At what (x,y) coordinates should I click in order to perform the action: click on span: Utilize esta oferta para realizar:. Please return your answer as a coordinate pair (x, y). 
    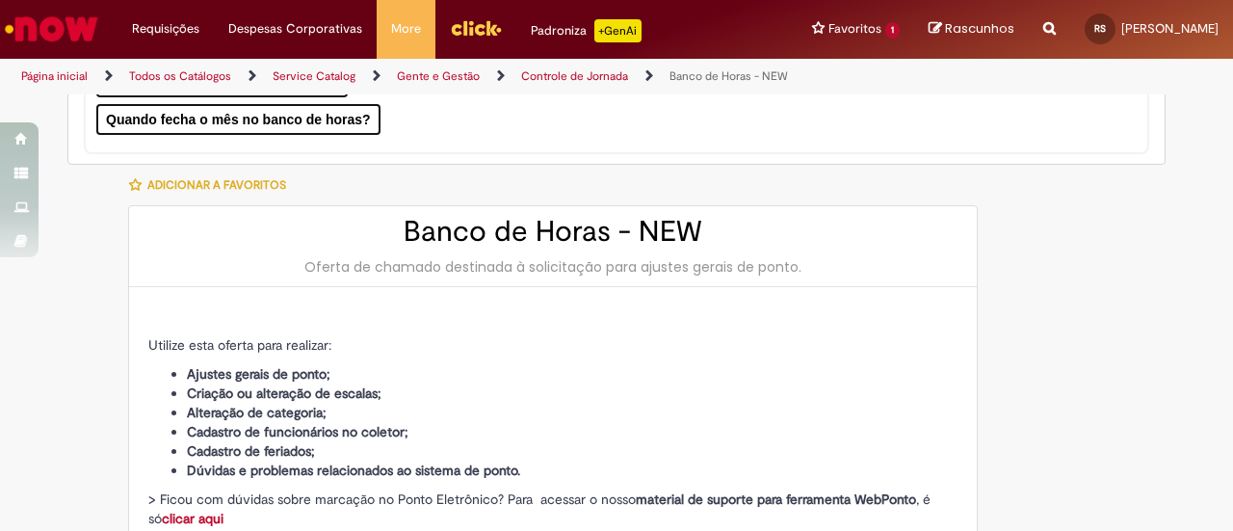
    Looking at the image, I should click on (240, 345).